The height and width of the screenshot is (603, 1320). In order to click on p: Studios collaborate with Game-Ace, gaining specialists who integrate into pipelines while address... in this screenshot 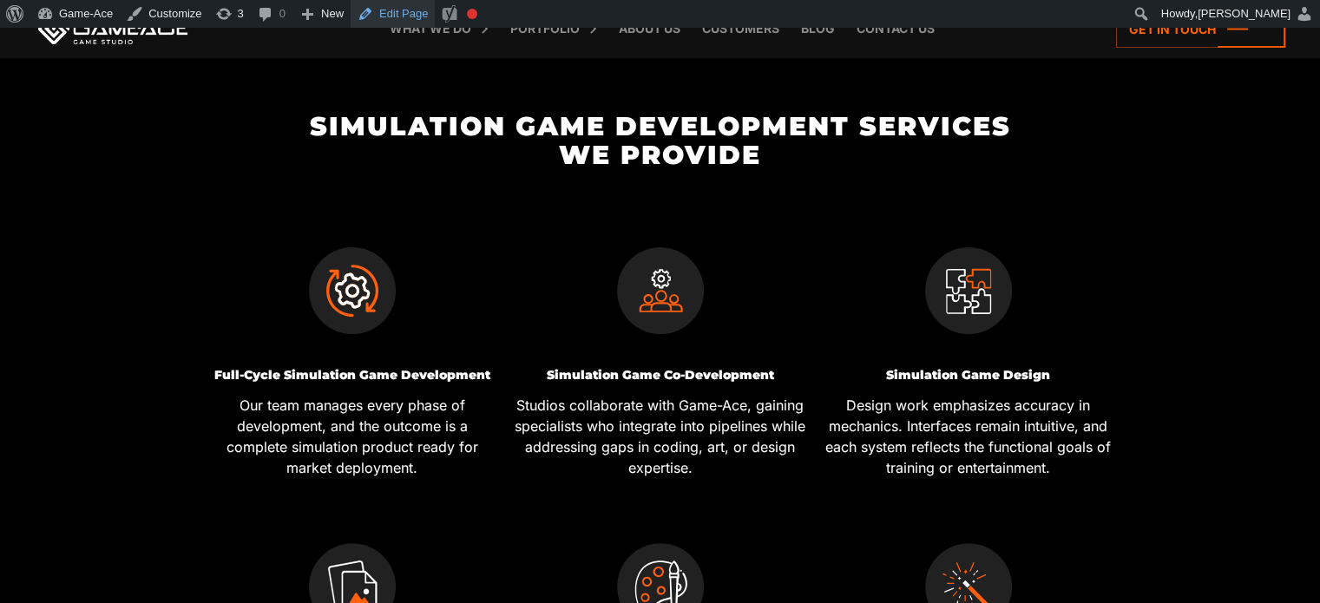, I will do `click(661, 437)`.